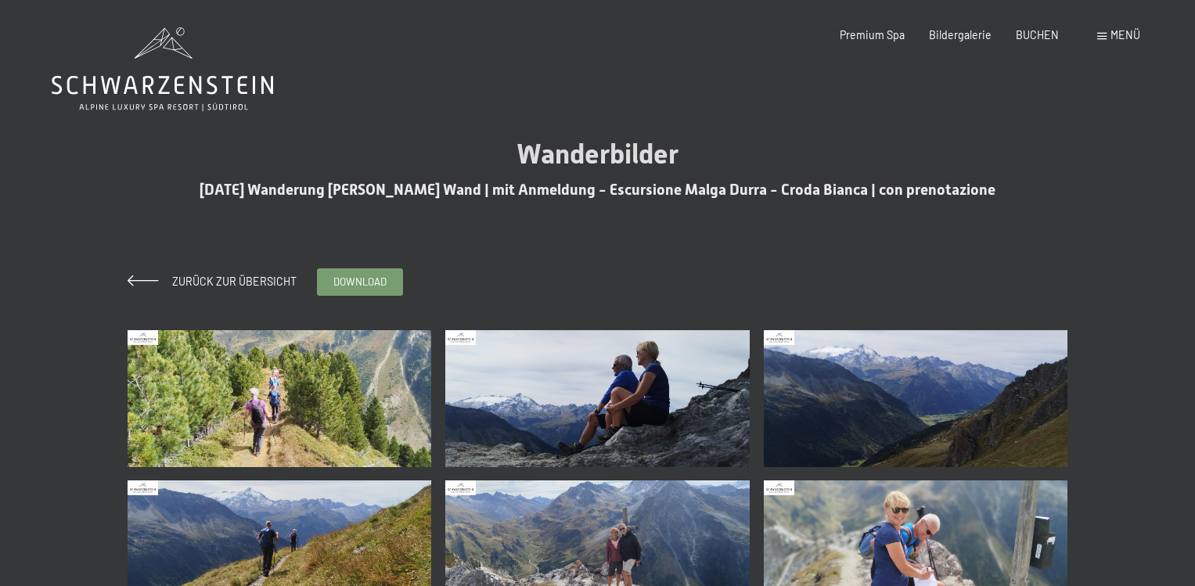 This screenshot has height=586, width=1195. What do you see at coordinates (872, 34) in the screenshot?
I see `a: Premium Spa` at bounding box center [872, 34].